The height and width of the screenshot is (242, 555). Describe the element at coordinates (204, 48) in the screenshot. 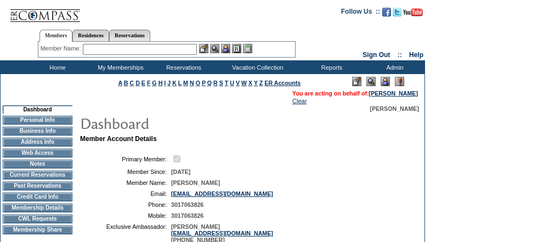

I see `img: b_edit.gif` at that location.